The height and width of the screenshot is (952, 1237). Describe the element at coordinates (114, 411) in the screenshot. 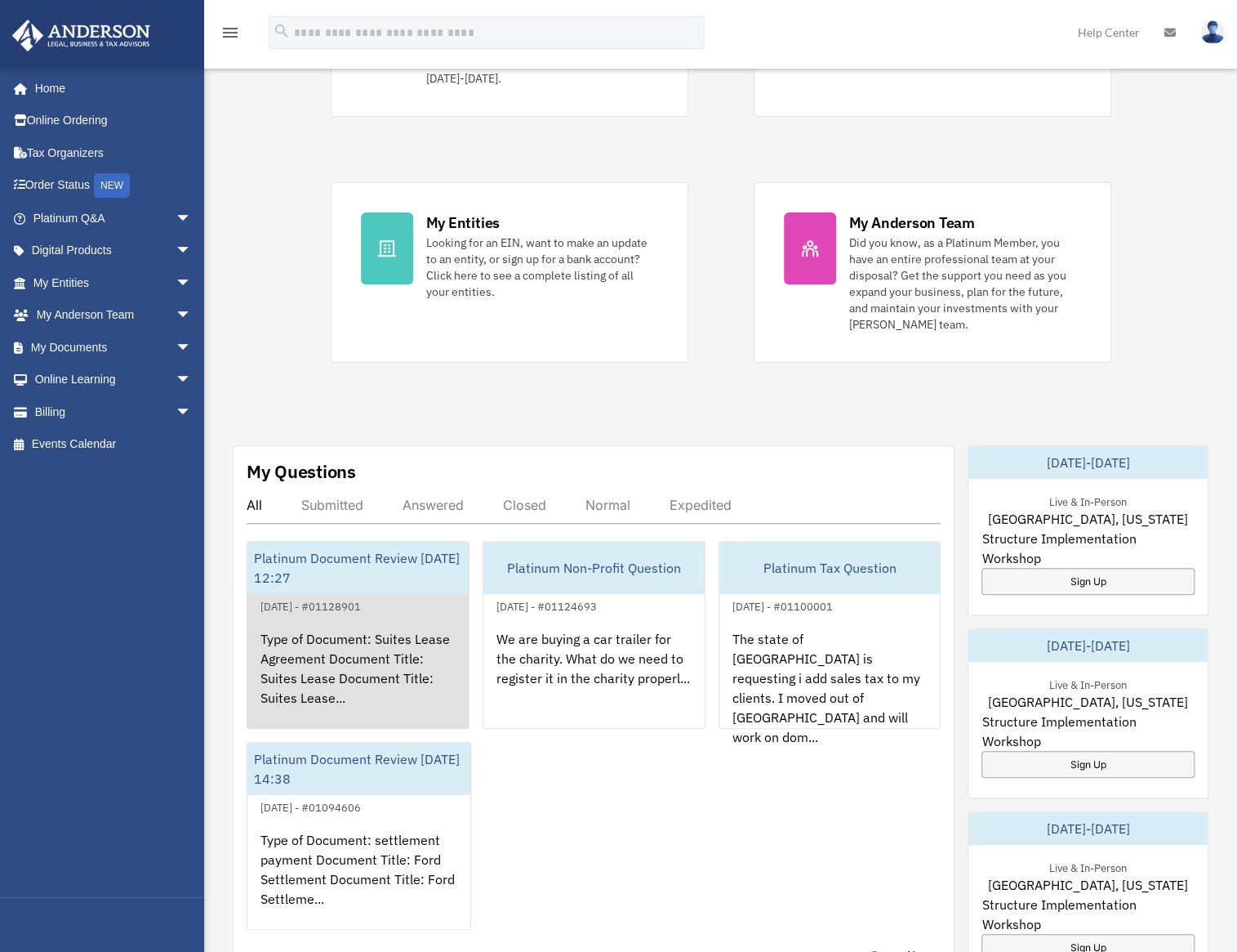

I see `a: Billingarrow_drop_down` at that location.